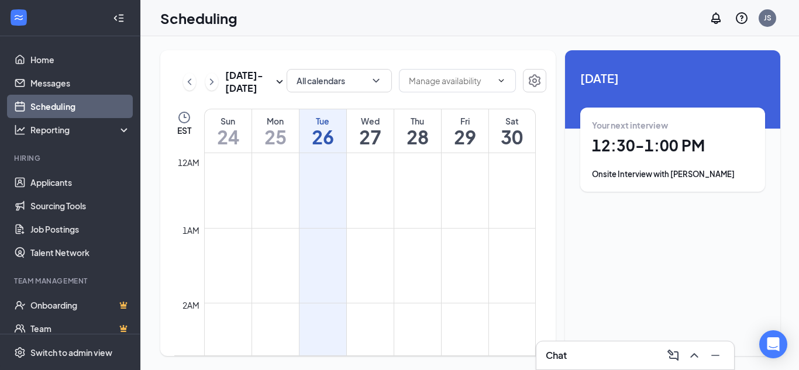 The image size is (799, 370). What do you see at coordinates (418, 121) in the screenshot?
I see `div: Thu` at bounding box center [418, 121].